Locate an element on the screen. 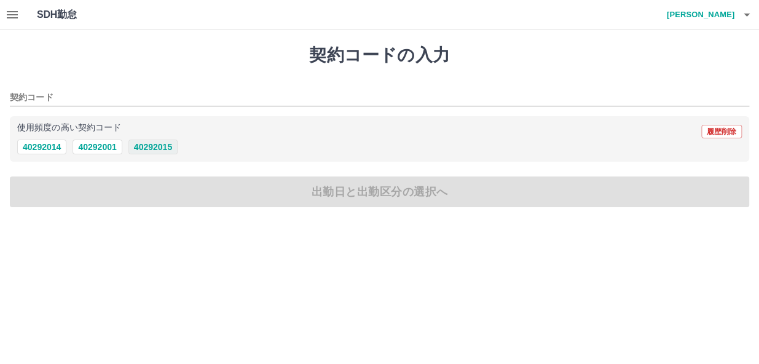 The height and width of the screenshot is (364, 759). button: 40292001 is located at coordinates (97, 147).